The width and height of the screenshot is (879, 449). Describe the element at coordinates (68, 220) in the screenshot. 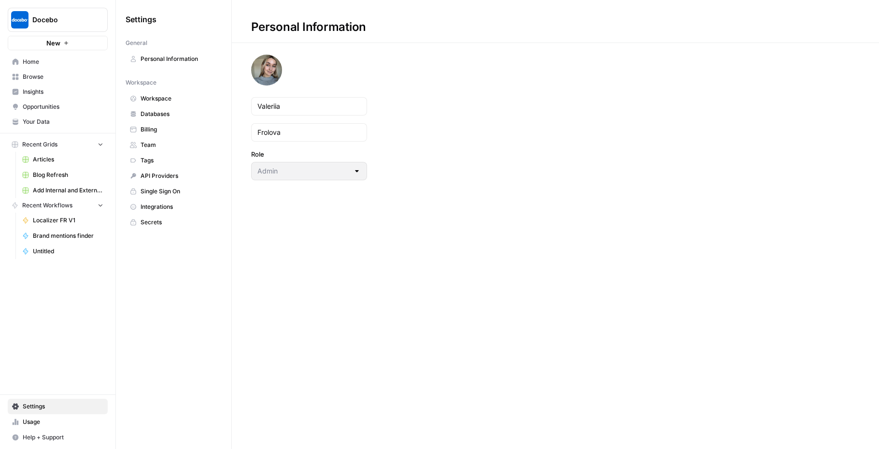

I see `span: Localizer FR V1` at that location.